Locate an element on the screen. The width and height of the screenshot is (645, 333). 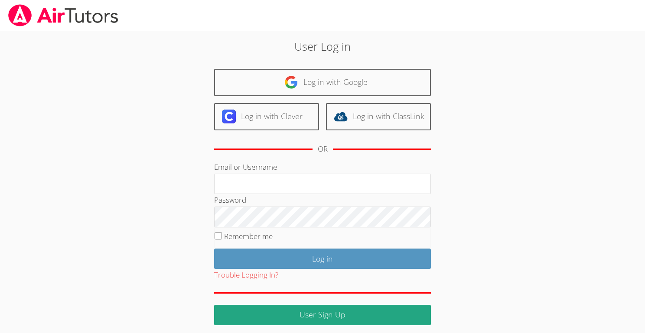
a: Log in with Clever is located at coordinates (267, 117).